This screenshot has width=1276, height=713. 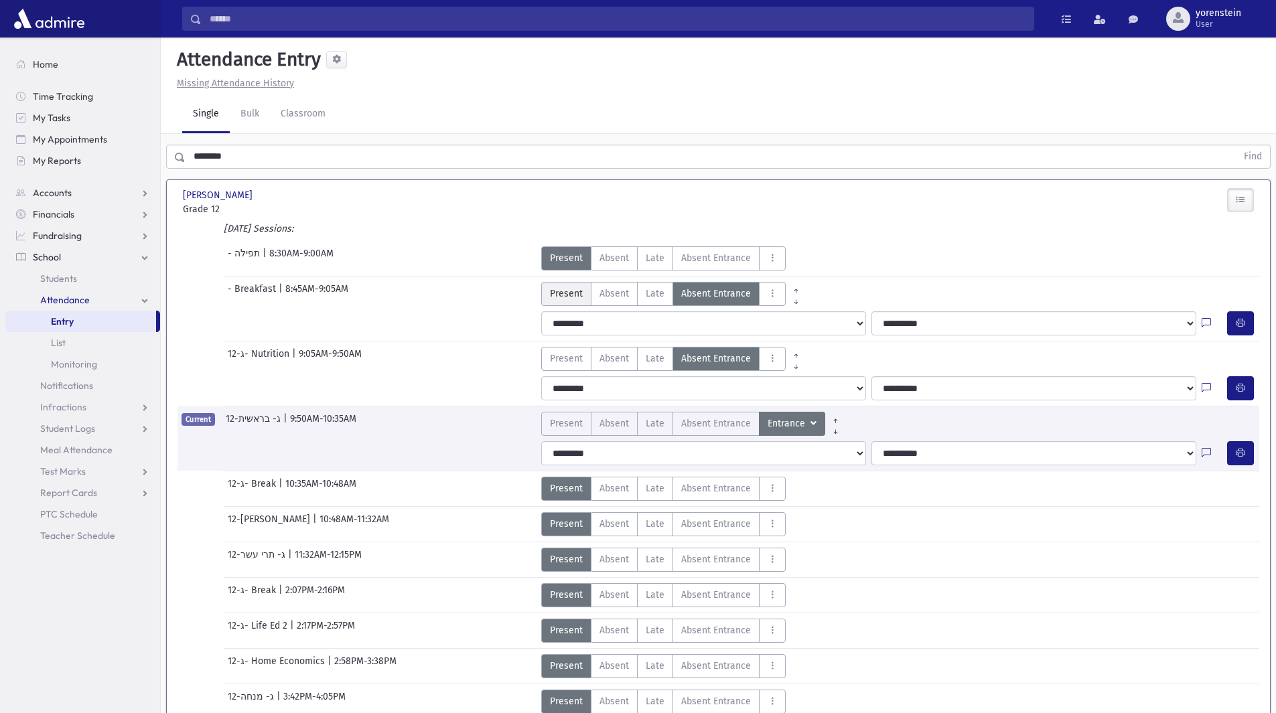 I want to click on span: 2:07PM-2:16PM, so click(x=315, y=595).